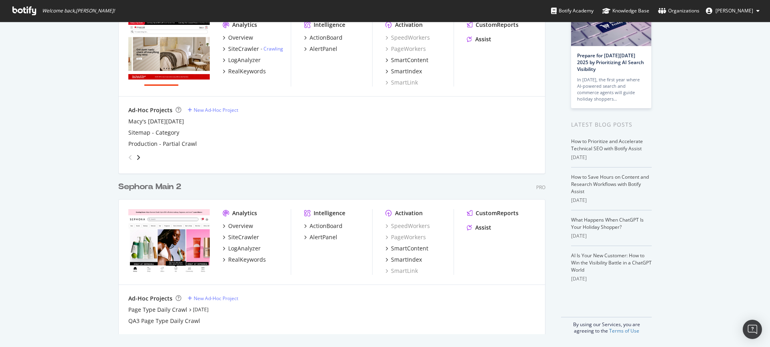 The image size is (770, 347). Describe the element at coordinates (169, 53) in the screenshot. I see `img: www.macys.com` at that location.